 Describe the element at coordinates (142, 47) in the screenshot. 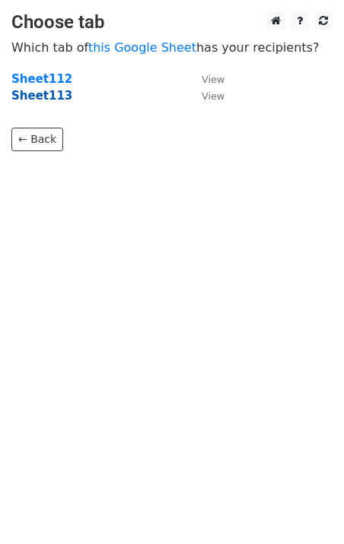

I see `a: this Google Sheet` at that location.